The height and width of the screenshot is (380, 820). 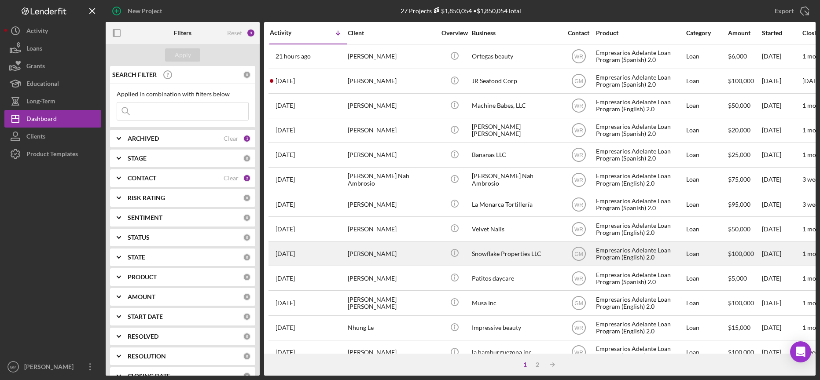 I want to click on text: GM, so click(x=13, y=367).